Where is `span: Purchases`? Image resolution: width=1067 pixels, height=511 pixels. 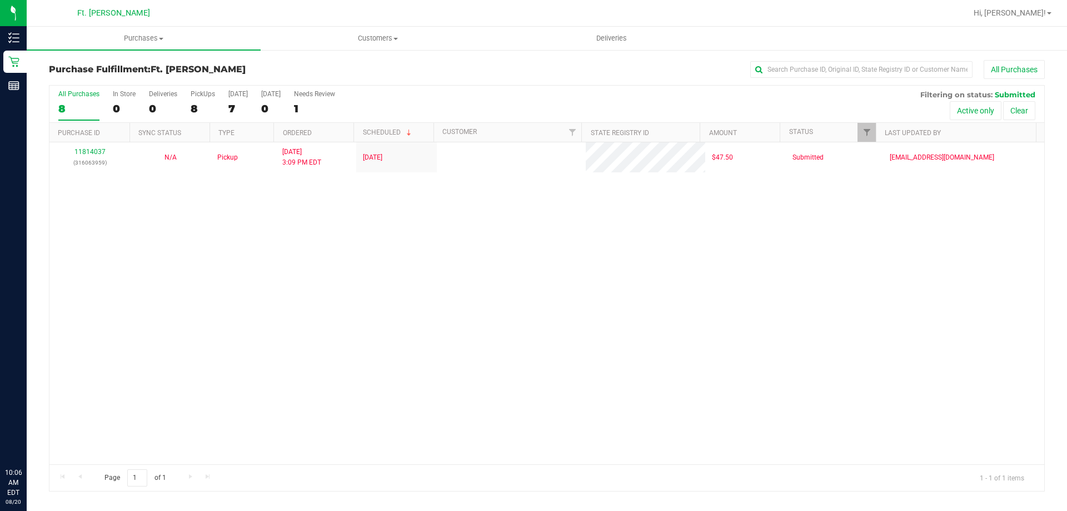 span: Purchases is located at coordinates (143, 38).